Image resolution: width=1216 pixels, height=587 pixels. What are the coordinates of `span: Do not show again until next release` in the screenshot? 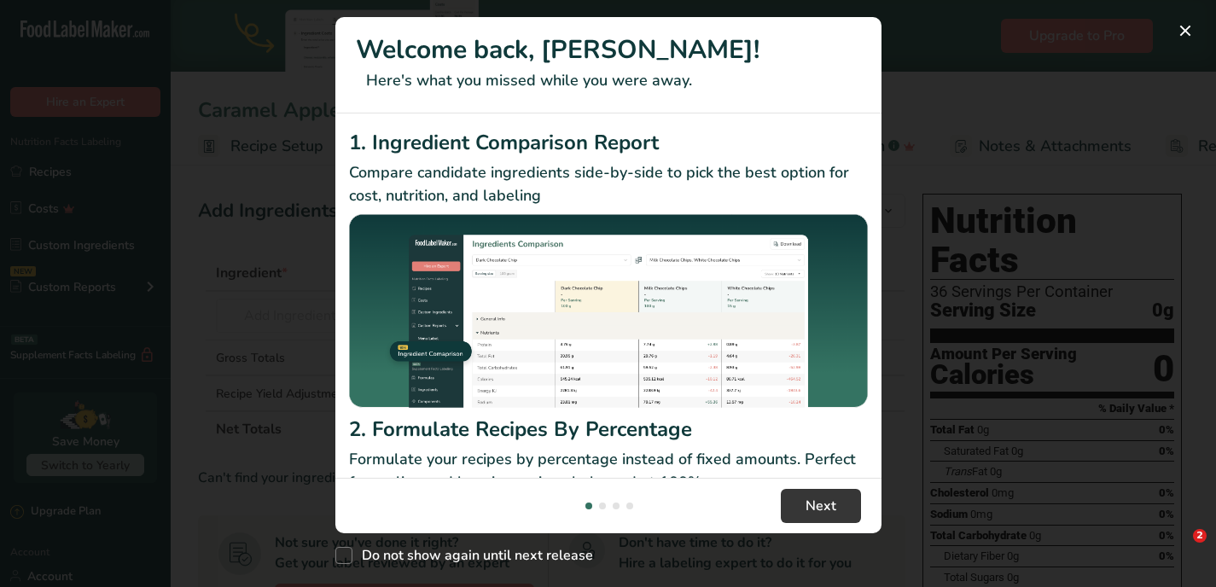 It's located at (473, 556).